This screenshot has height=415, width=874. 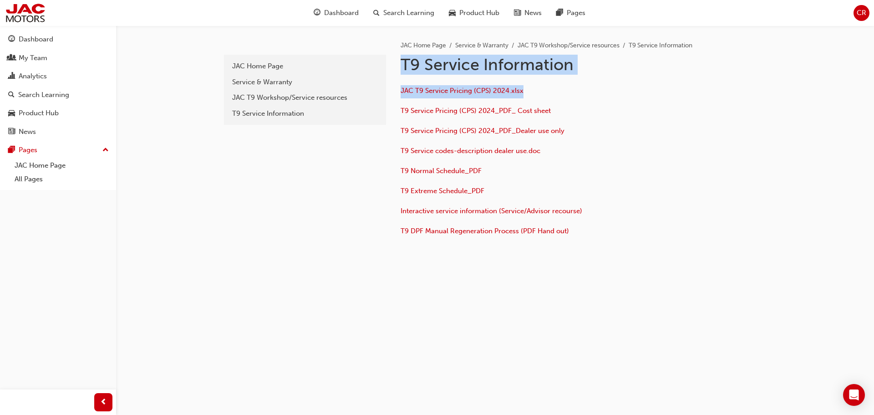 I want to click on span: Dashboard, so click(x=341, y=13).